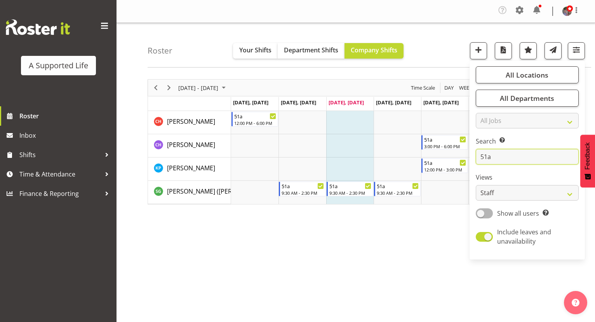 The height and width of the screenshot is (322, 595). Describe the element at coordinates (575, 303) in the screenshot. I see `img: help-xxl-2.png` at that location.